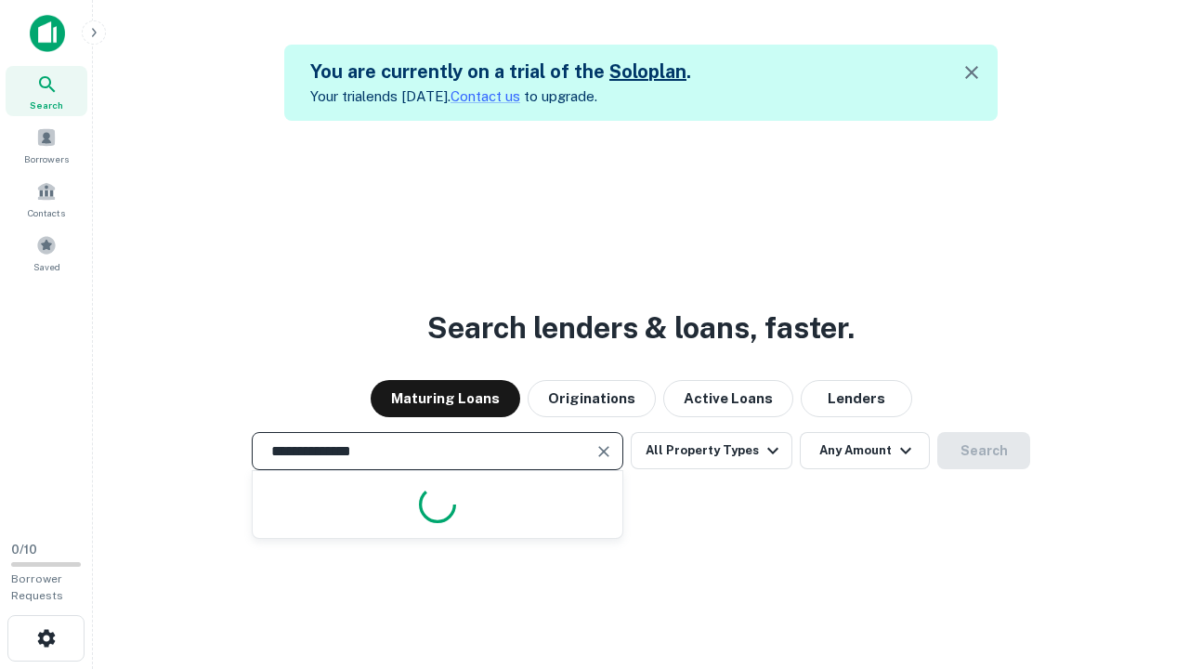  What do you see at coordinates (46, 267) in the screenshot?
I see `span: Saved` at bounding box center [46, 267].